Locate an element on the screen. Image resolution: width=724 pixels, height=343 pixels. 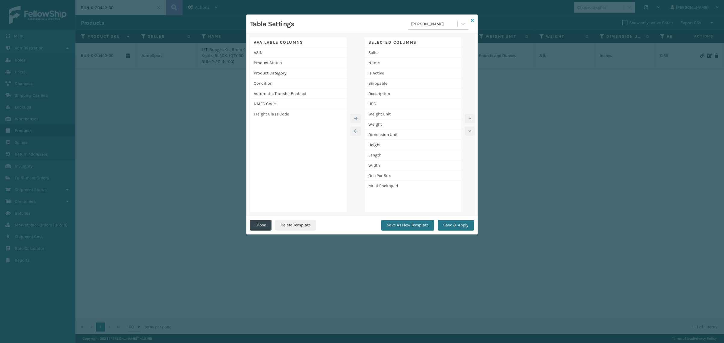
div: Width is located at coordinates (413, 166).